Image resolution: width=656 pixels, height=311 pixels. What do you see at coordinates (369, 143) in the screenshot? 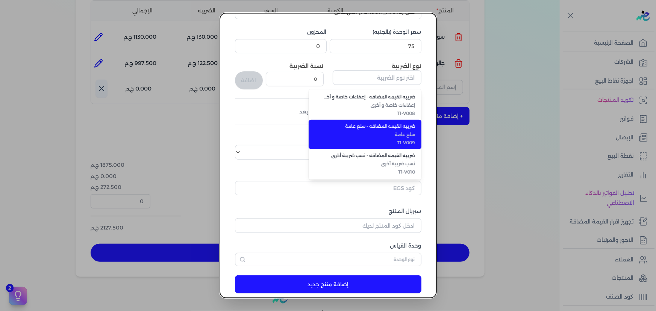
I see `span: T1-V009` at bounding box center [369, 143].